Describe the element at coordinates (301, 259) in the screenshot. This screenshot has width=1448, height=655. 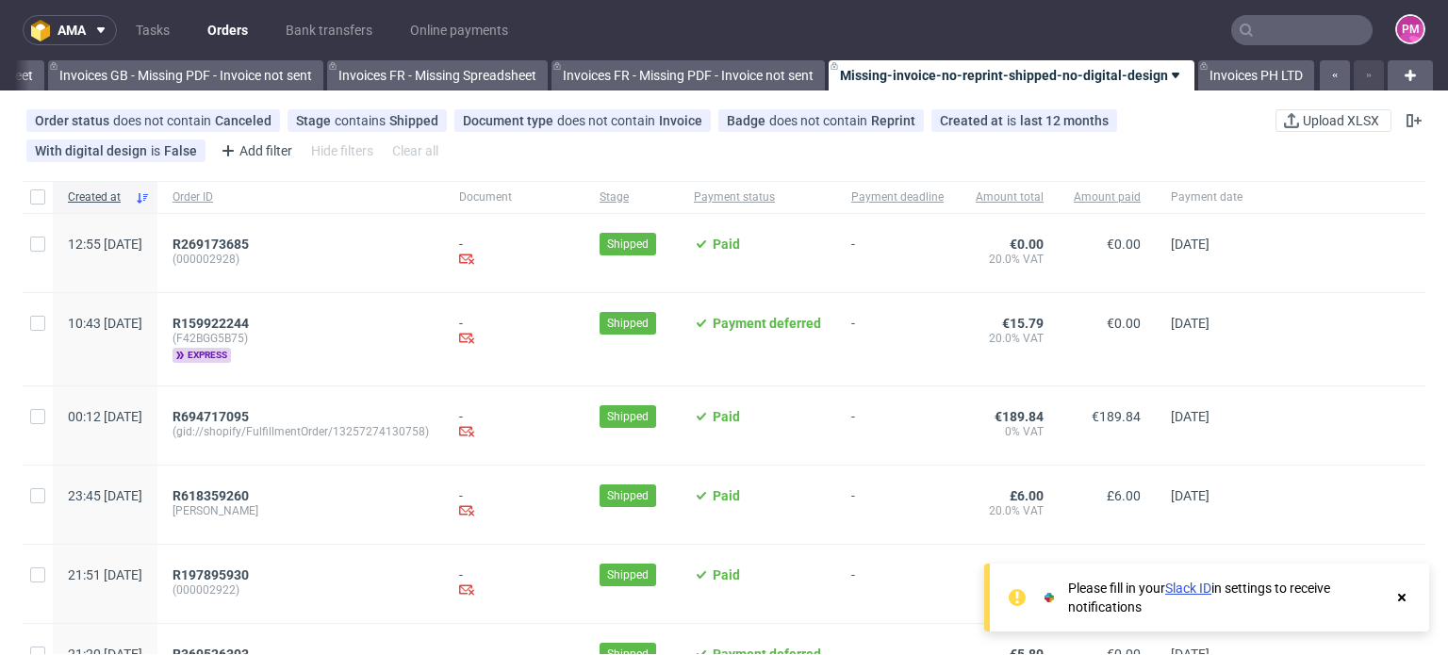
I see `span: (000002928)` at that location.